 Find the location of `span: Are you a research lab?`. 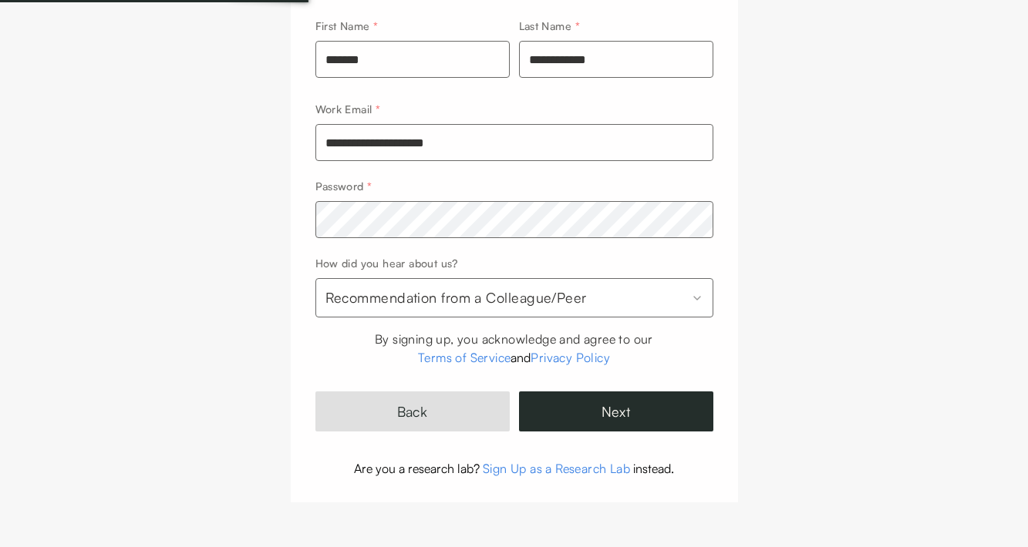

span: Are you a research lab? is located at coordinates (416, 469).